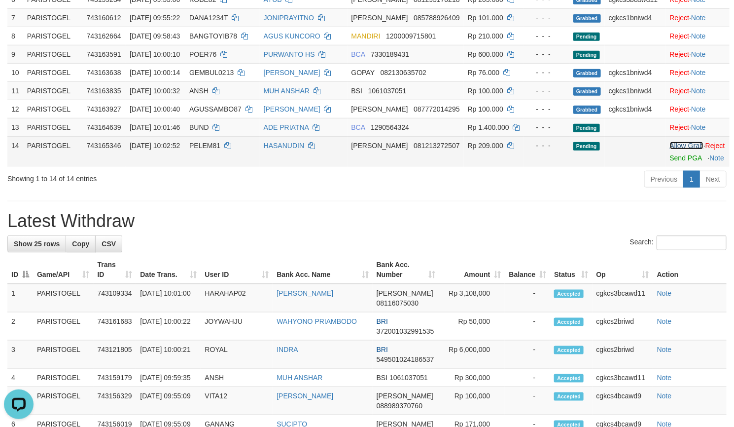  Describe the element at coordinates (528, 269) in the screenshot. I see `th: Balance: activate to sort column ascending` at that location.